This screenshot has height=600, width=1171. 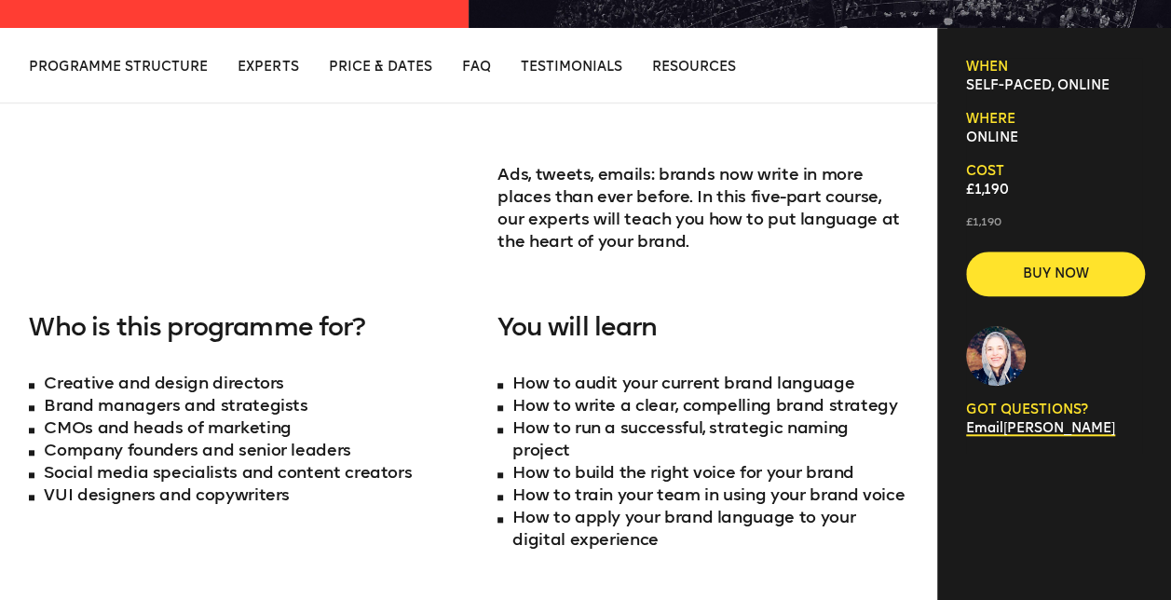 I want to click on span: Price & Dates, so click(x=379, y=66).